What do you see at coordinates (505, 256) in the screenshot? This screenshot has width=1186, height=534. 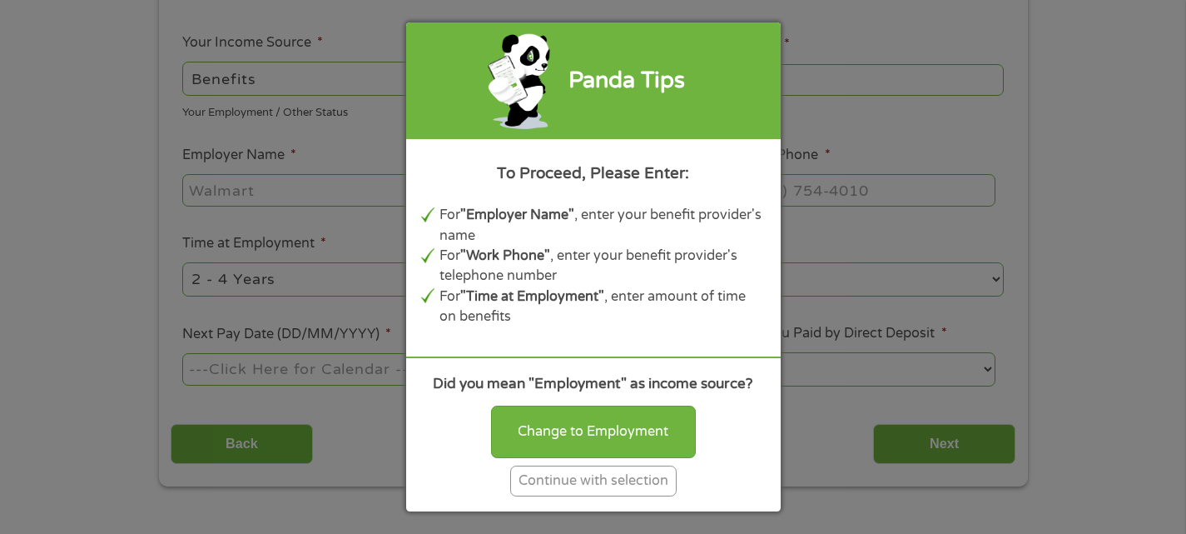 I see `b: "Work Phone"` at bounding box center [505, 256].